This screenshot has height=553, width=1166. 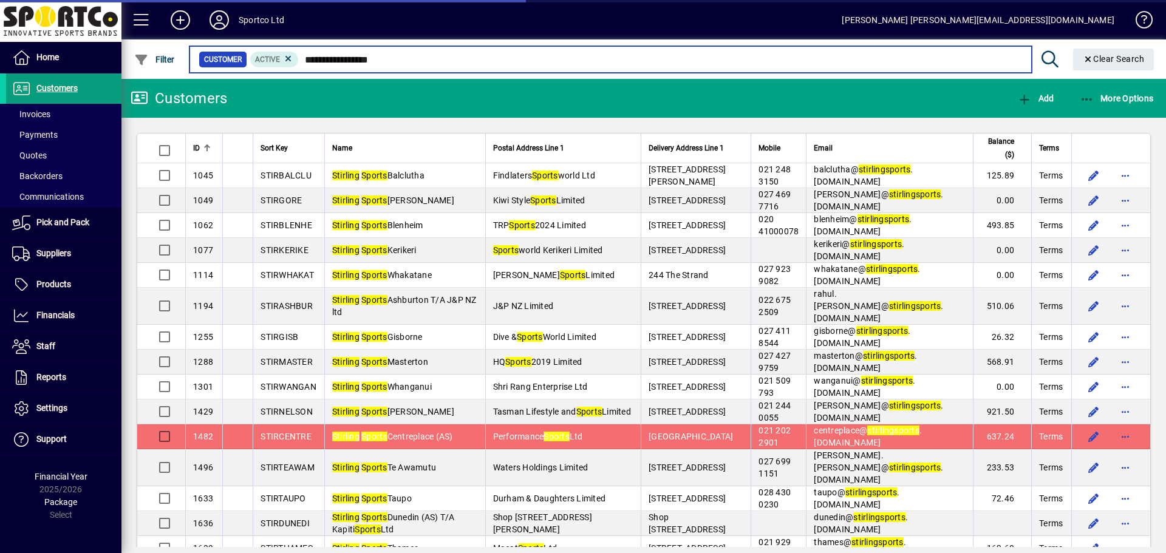 What do you see at coordinates (37, 176) in the screenshot?
I see `span: Backorders` at bounding box center [37, 176].